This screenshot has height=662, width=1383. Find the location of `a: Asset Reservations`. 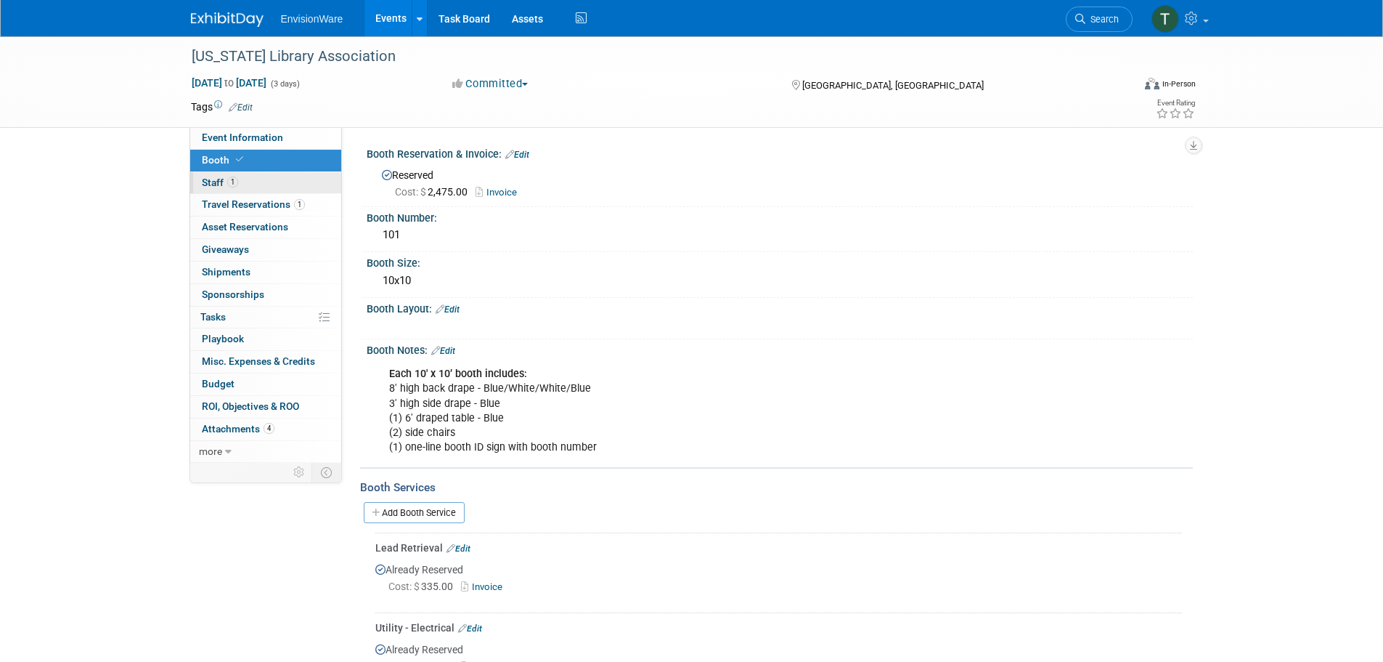

a: Asset Reservations is located at coordinates (266, 227).